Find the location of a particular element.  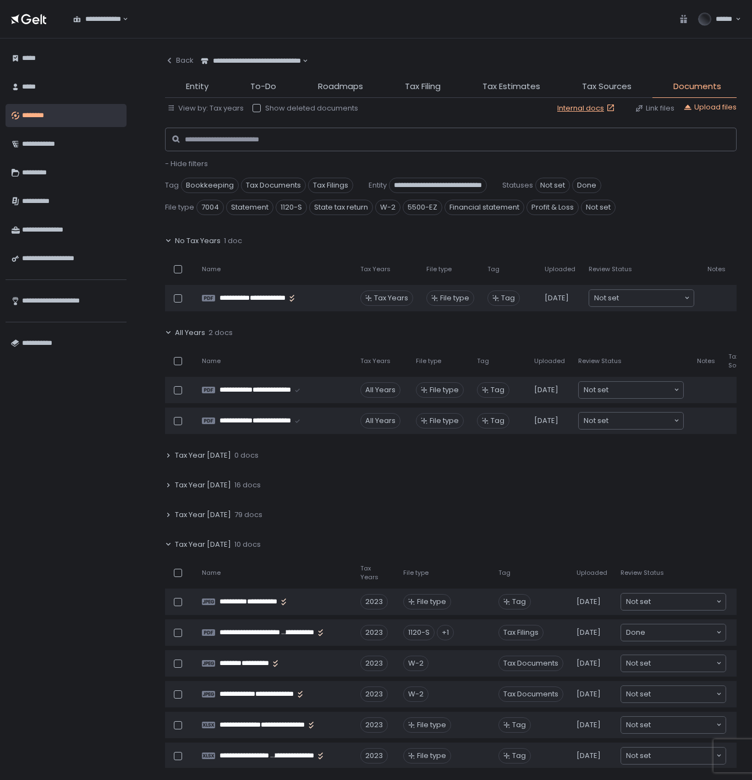

span: Tax Estimates is located at coordinates (511, 86).